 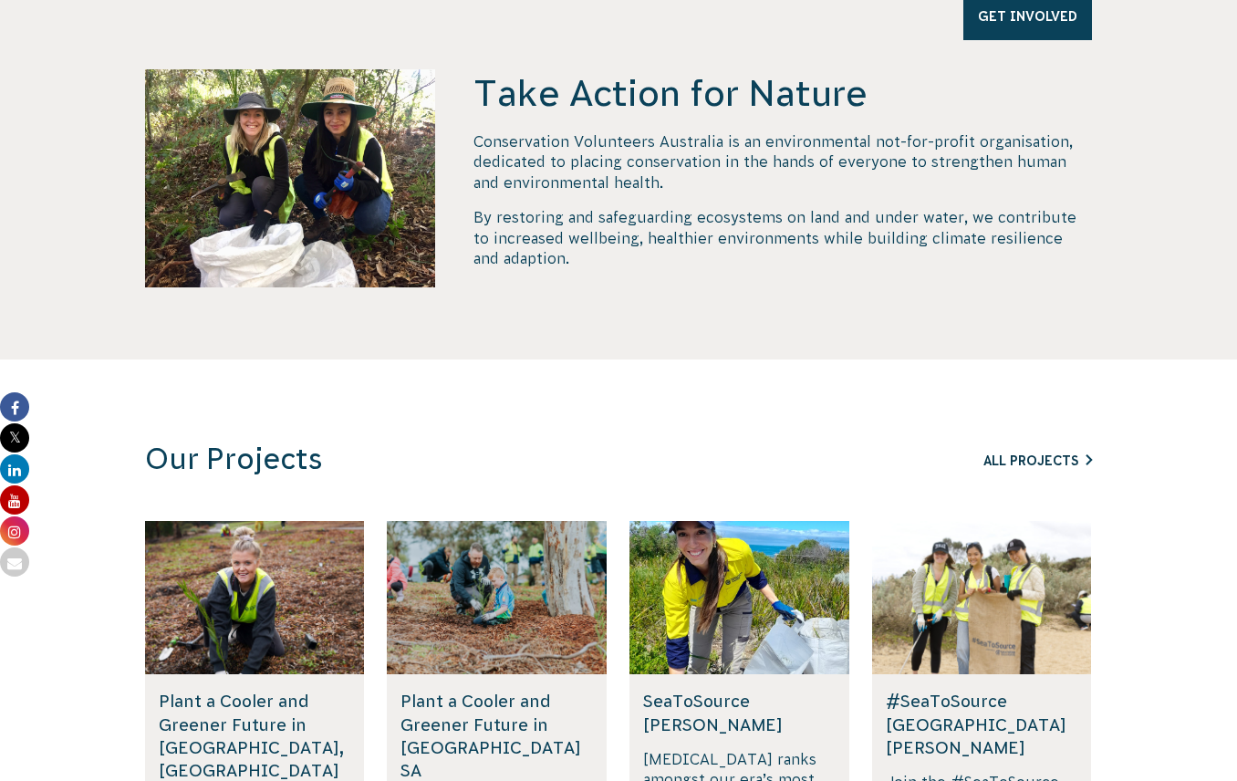 I want to click on p: By restoring and safeguarding ecosystems on land and under water, we contribute to increased well..., so click(x=783, y=237).